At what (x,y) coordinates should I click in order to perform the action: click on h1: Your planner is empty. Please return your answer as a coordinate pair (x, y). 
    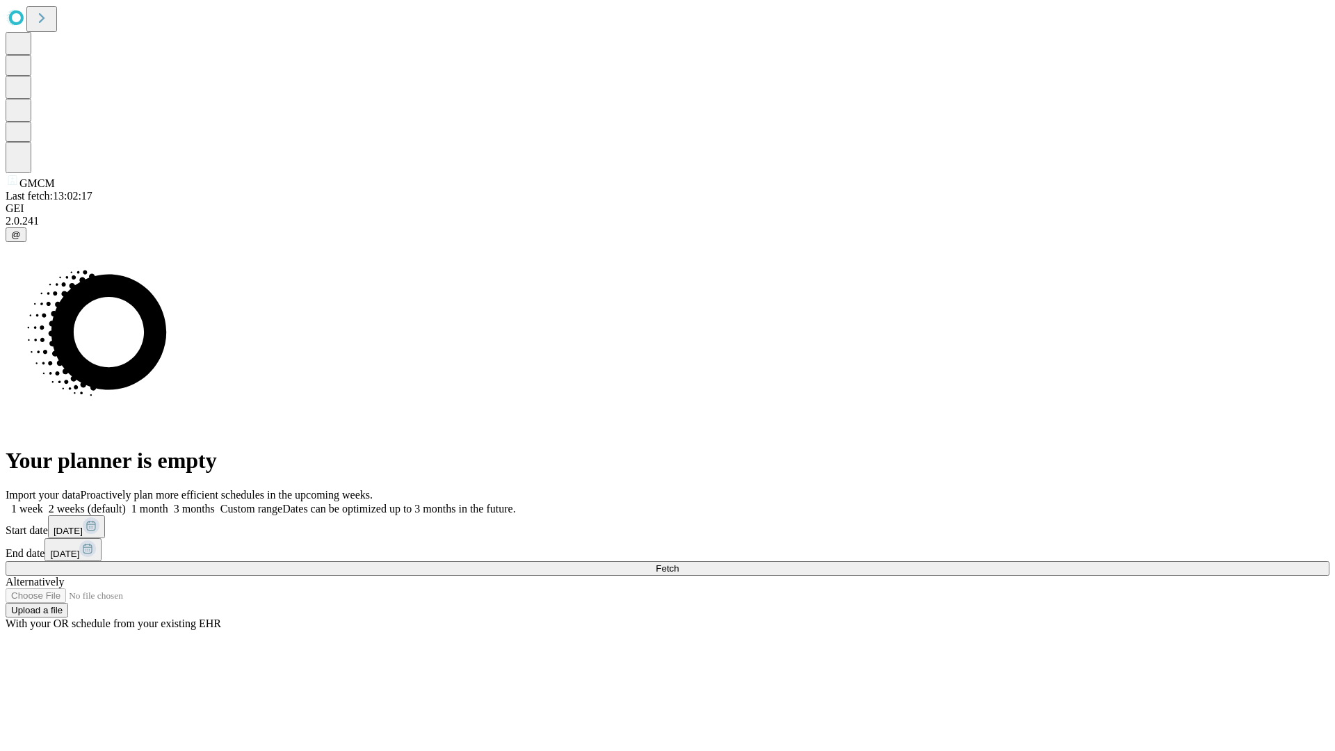
    Looking at the image, I should click on (667, 460).